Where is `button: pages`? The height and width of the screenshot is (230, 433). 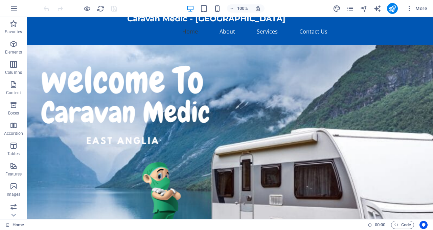
button: pages is located at coordinates (351, 8).